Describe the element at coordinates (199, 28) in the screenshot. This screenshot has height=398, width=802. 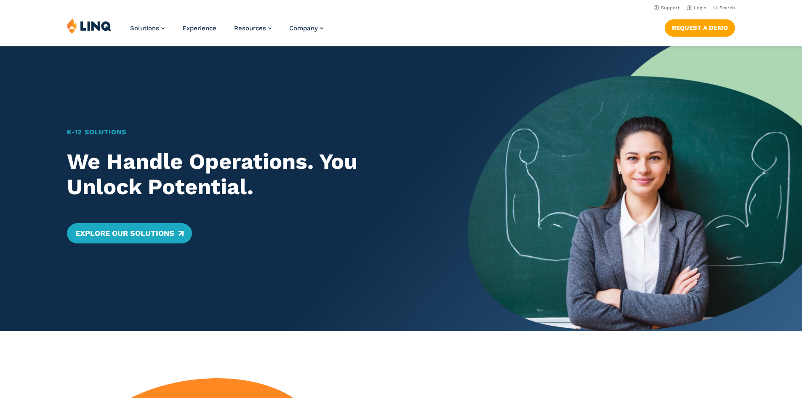
I see `a: Experience` at that location.